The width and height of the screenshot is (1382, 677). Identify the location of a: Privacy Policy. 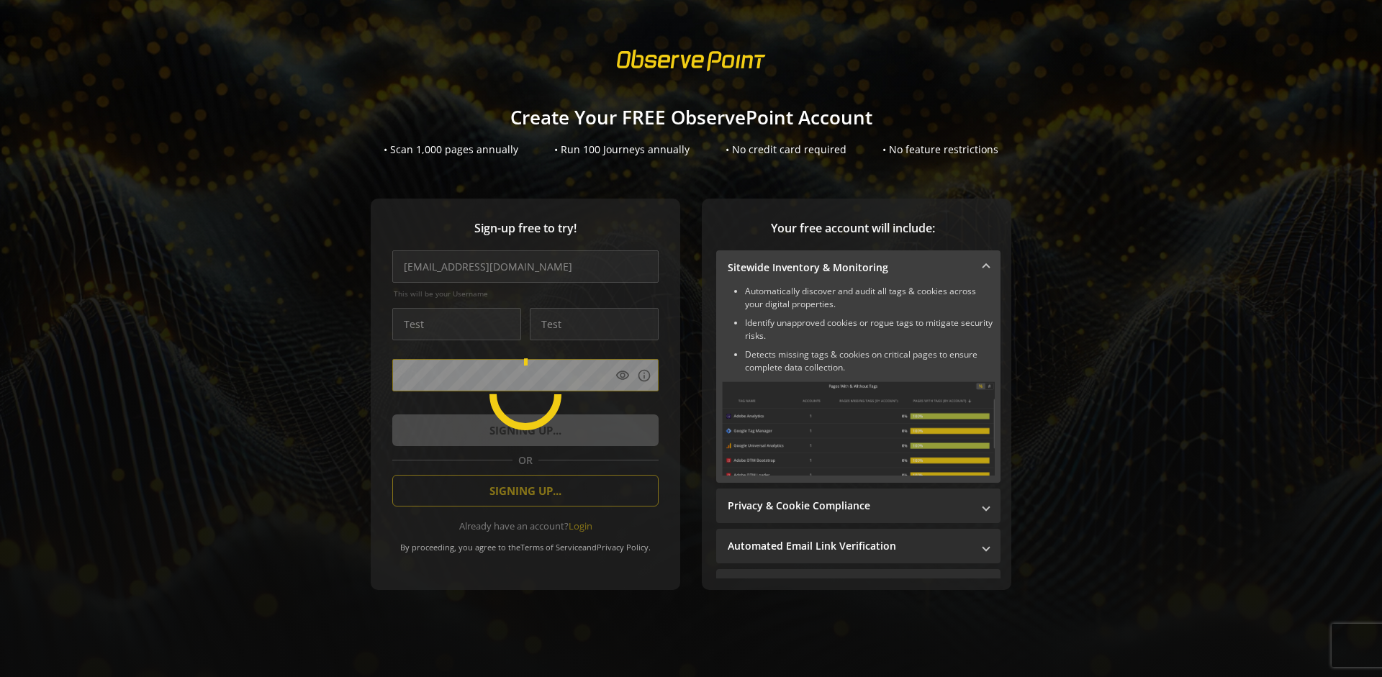
(622, 547).